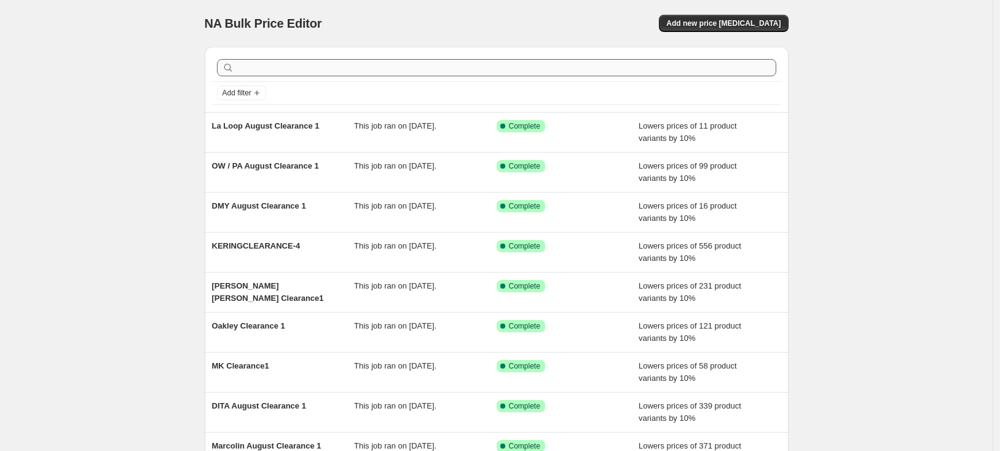  What do you see at coordinates (690, 291) in the screenshot?
I see `span: Lowers prices of 231 product variants by 10%` at bounding box center [690, 291].